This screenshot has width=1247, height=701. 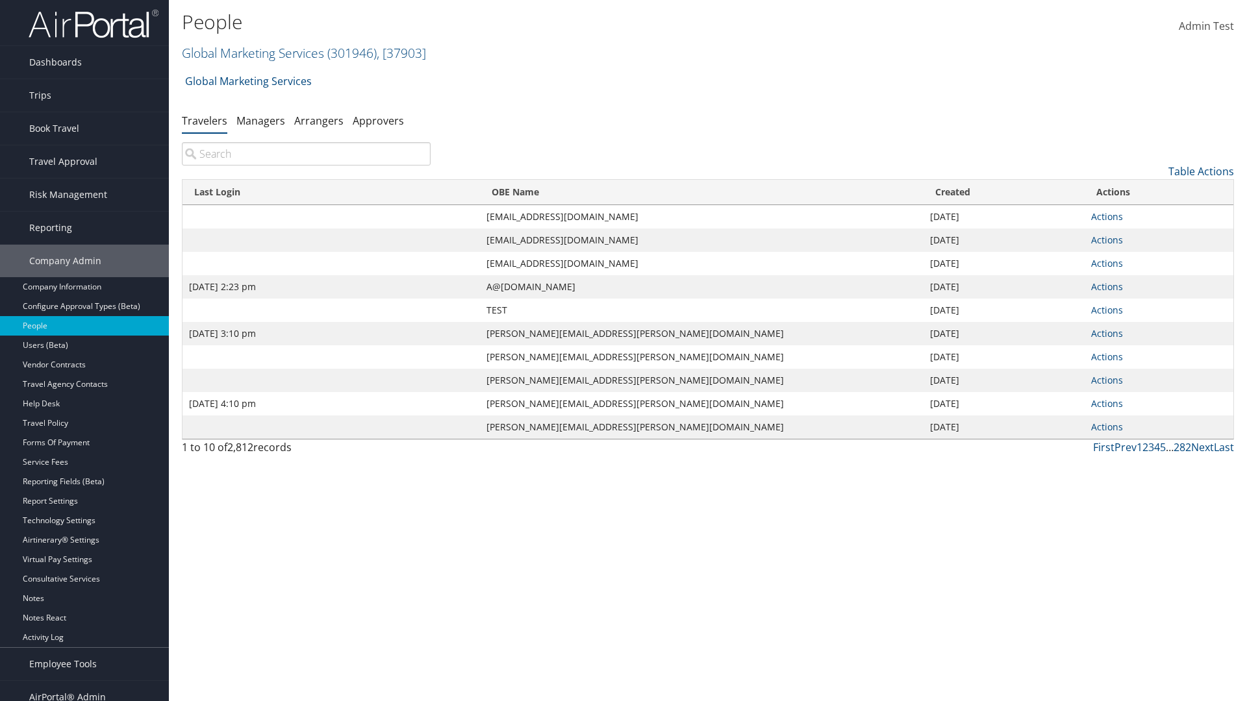 I want to click on a: 2, so click(x=1145, y=447).